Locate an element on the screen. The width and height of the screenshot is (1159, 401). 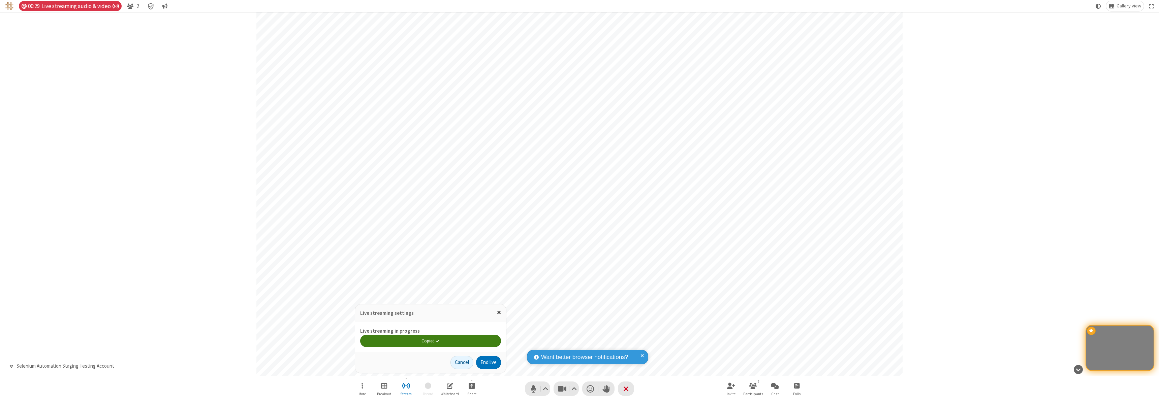
button: Conversation is located at coordinates (165, 6).